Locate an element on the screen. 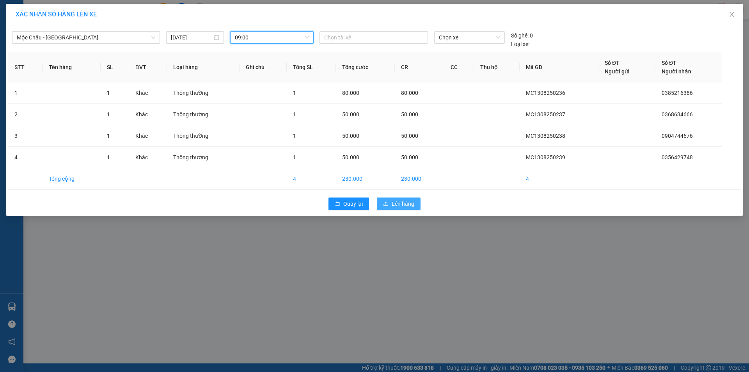 Image resolution: width=749 pixels, height=372 pixels. th: CC is located at coordinates (459, 67).